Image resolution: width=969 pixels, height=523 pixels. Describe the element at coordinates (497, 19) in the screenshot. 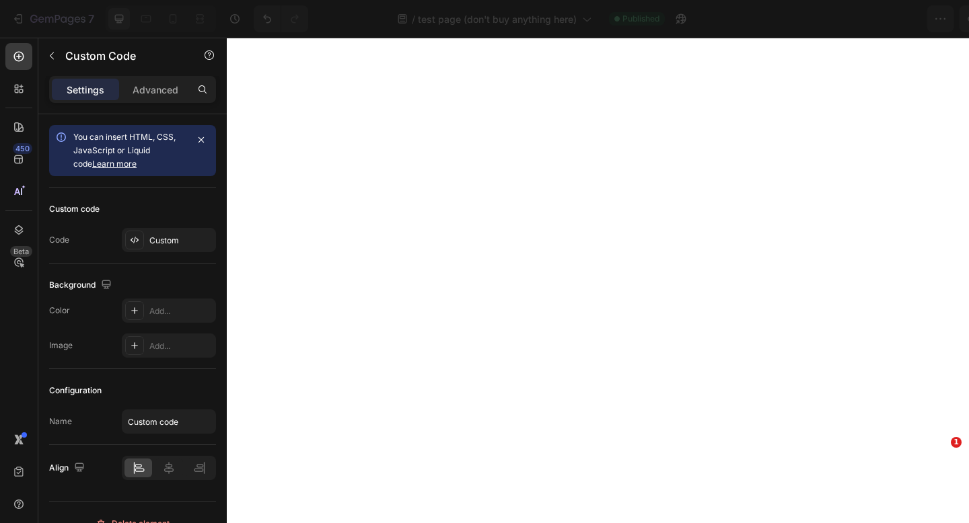

I see `span: test page (don't buy anything here)` at that location.